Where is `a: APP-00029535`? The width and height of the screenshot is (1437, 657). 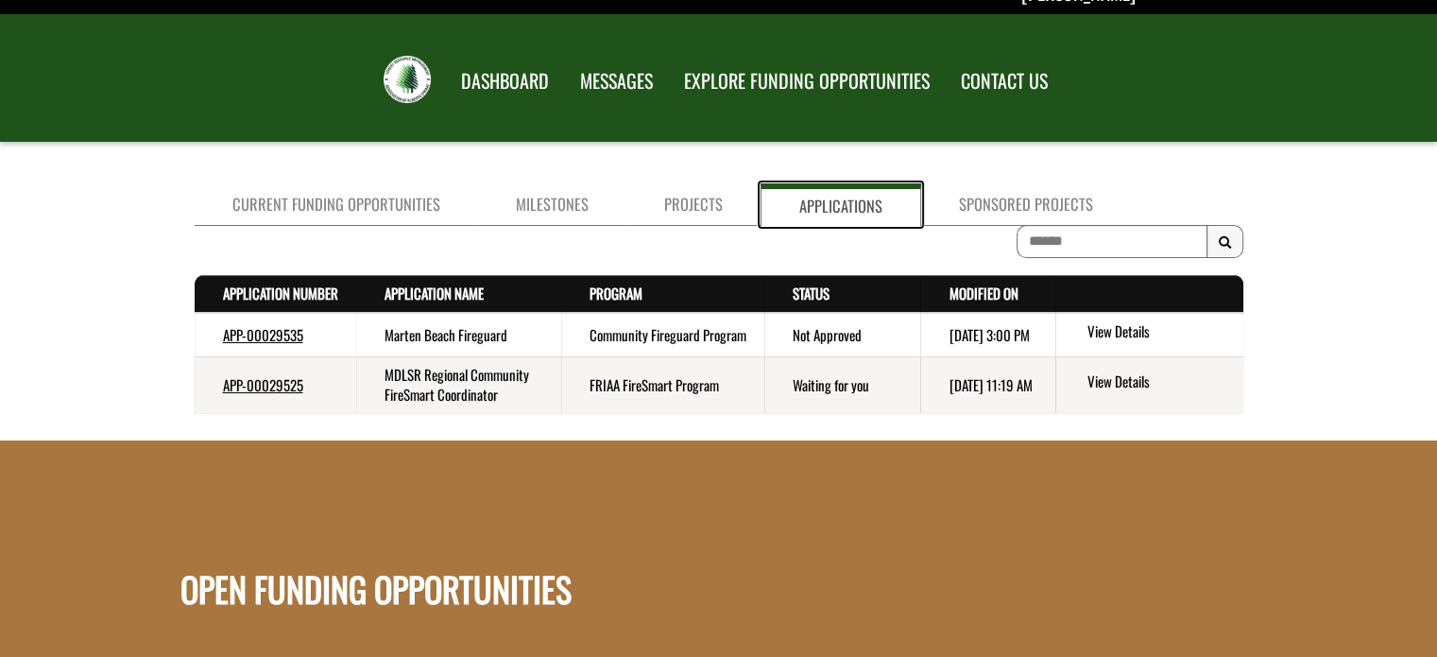 a: APP-00029535 is located at coordinates (263, 335).